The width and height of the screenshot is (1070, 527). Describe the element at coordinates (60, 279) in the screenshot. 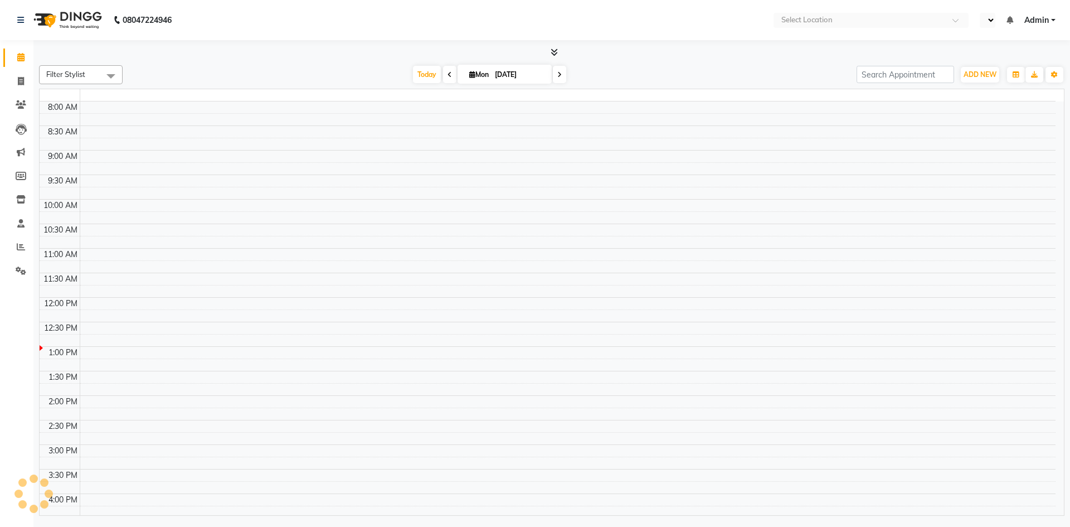

I see `div: 11:30 AM` at that location.